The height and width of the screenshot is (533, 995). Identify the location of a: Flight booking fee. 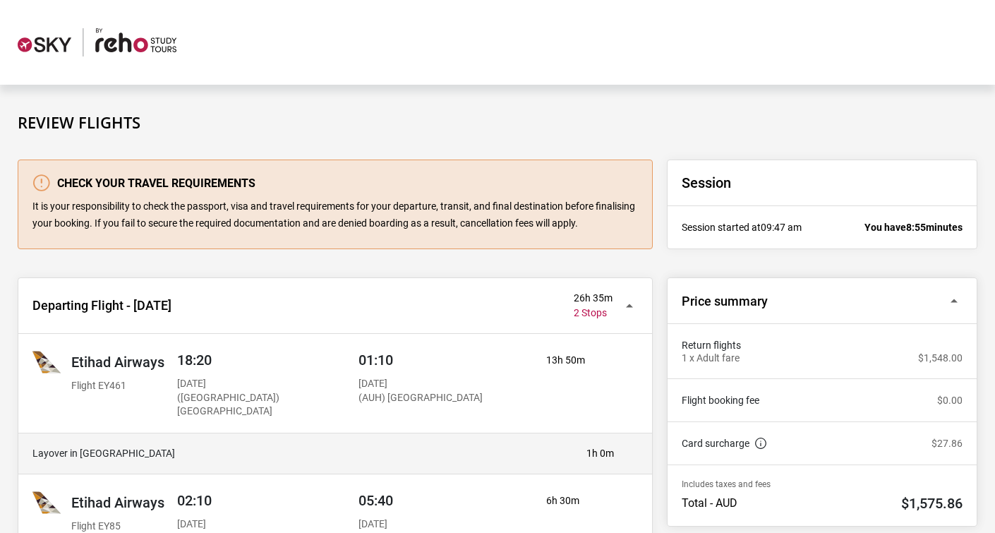
(720, 400).